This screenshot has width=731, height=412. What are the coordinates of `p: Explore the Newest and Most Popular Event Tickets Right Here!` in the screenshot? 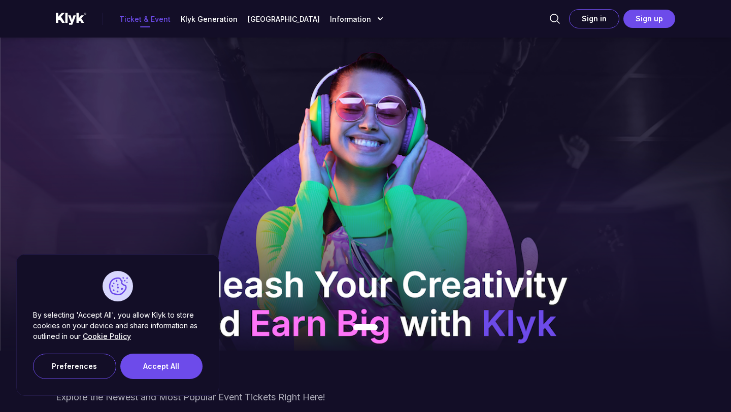 It's located at (366, 397).